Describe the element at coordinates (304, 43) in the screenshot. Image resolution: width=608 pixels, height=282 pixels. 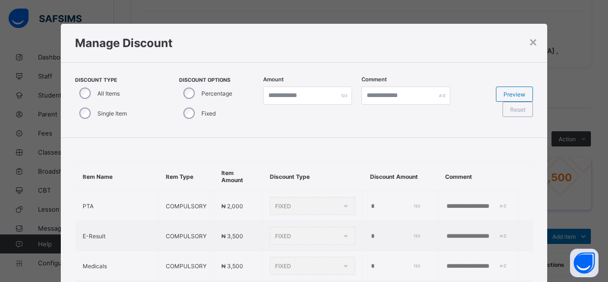
I see `h1: Manage Discount` at that location.